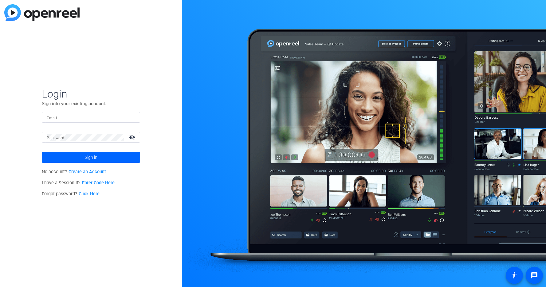 Image resolution: width=546 pixels, height=287 pixels. What do you see at coordinates (91, 158) in the screenshot?
I see `span: Sign in` at bounding box center [91, 158].